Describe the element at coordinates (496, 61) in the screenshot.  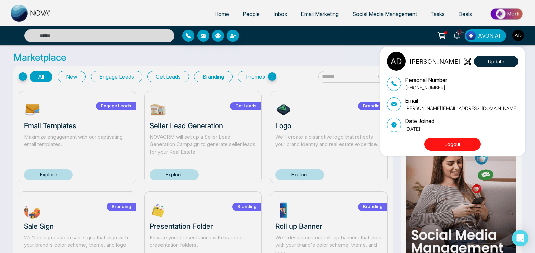
I see `button: Update` at that location.